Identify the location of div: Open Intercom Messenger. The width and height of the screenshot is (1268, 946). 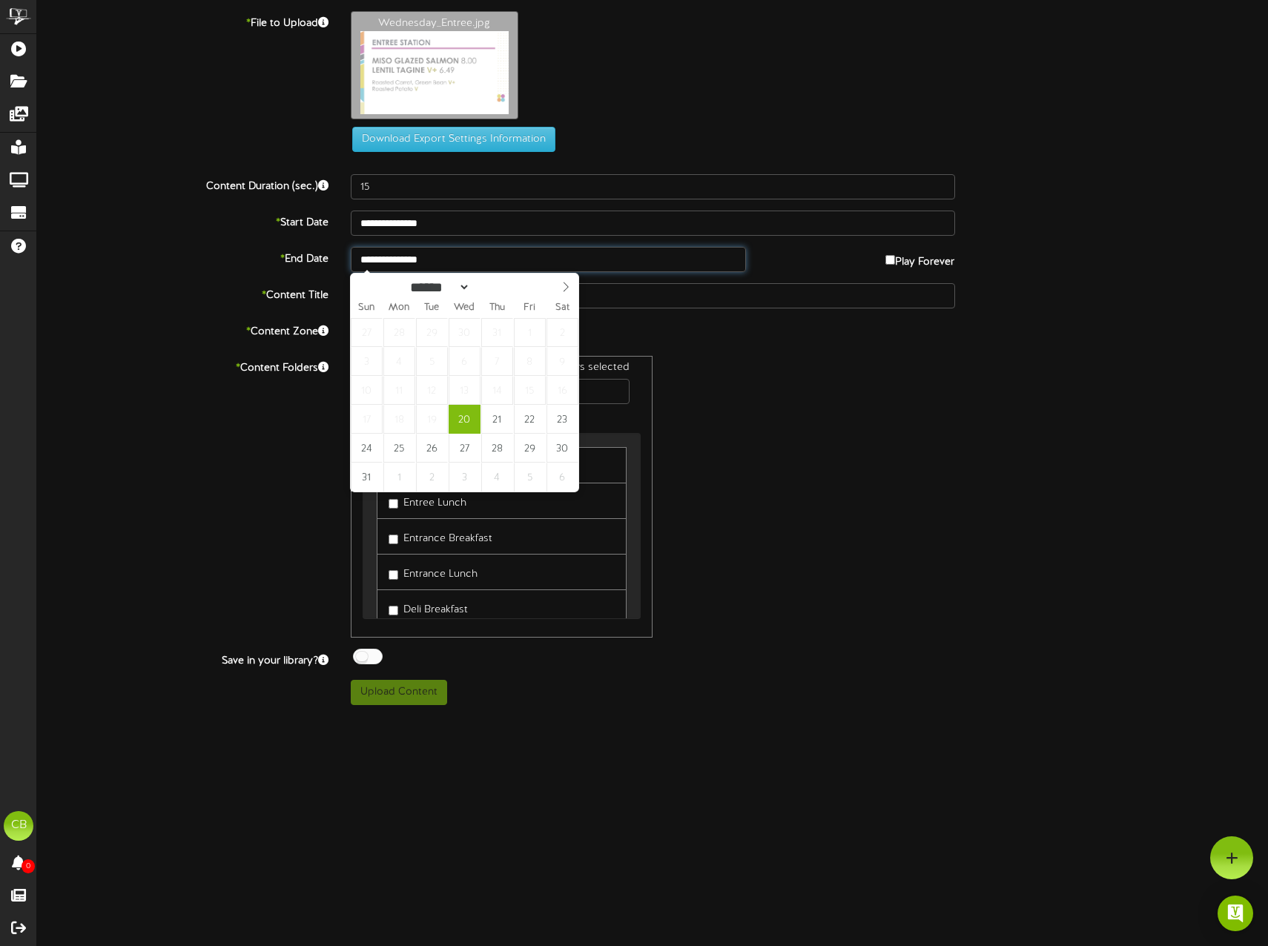
(1235, 913).